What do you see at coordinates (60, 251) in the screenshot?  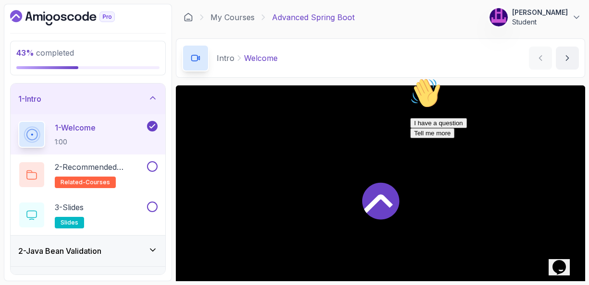 I see `h3: 2 - Java Bean Validation` at bounding box center [60, 251].